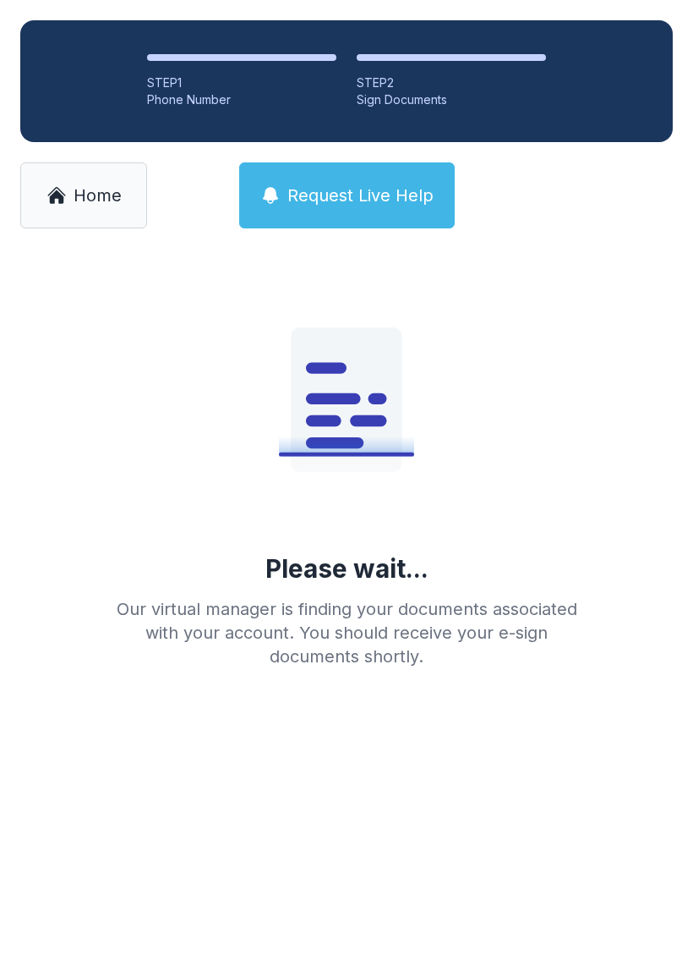 Image resolution: width=693 pixels, height=961 pixels. I want to click on span: Request Live Help, so click(360, 195).